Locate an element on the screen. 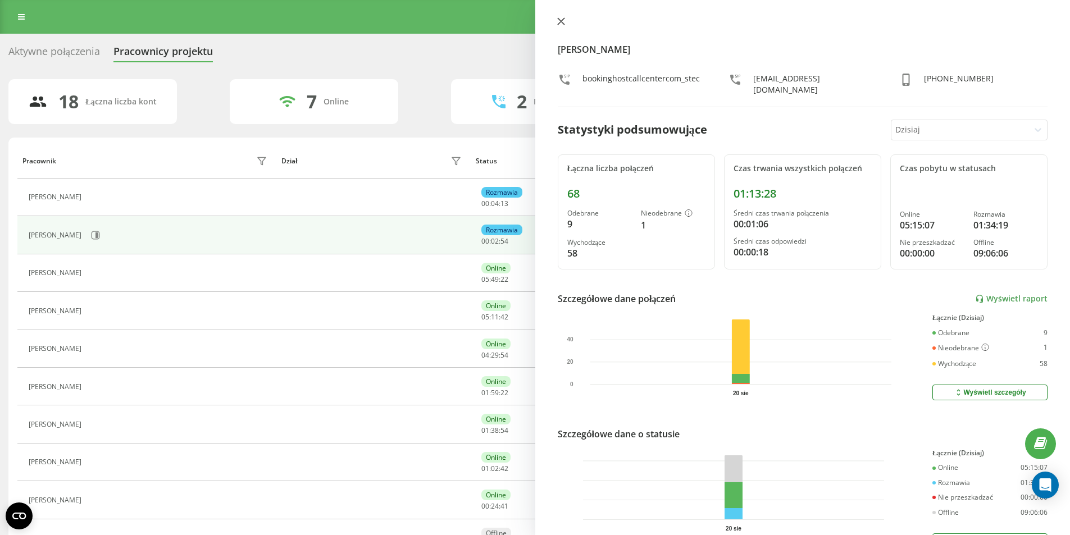  span: 24 is located at coordinates (495, 506).